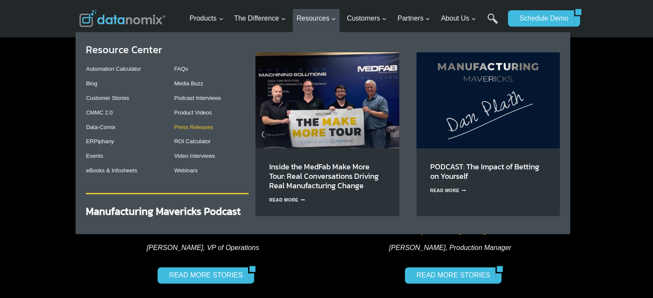 The image size is (653, 298). Describe the element at coordinates (414, 18) in the screenshot. I see `span: Partners` at that location.